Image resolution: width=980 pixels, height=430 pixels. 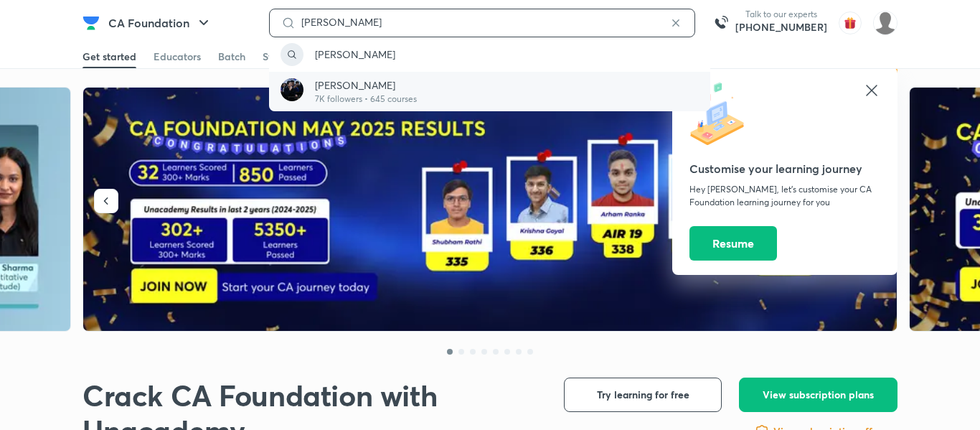 I want to click on img: Avatar, so click(x=292, y=90).